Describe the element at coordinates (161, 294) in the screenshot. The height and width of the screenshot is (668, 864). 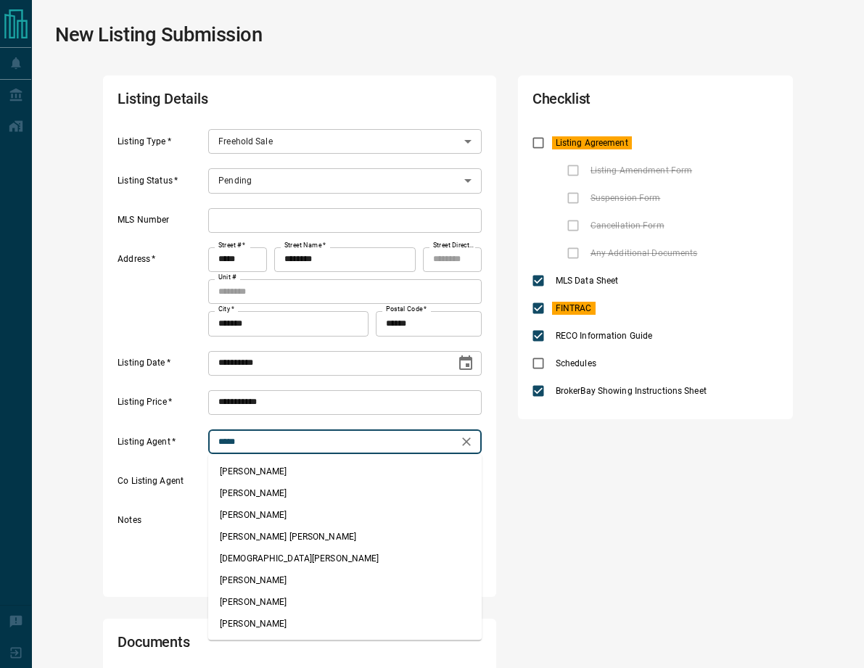
I see `label: Address` at that location.